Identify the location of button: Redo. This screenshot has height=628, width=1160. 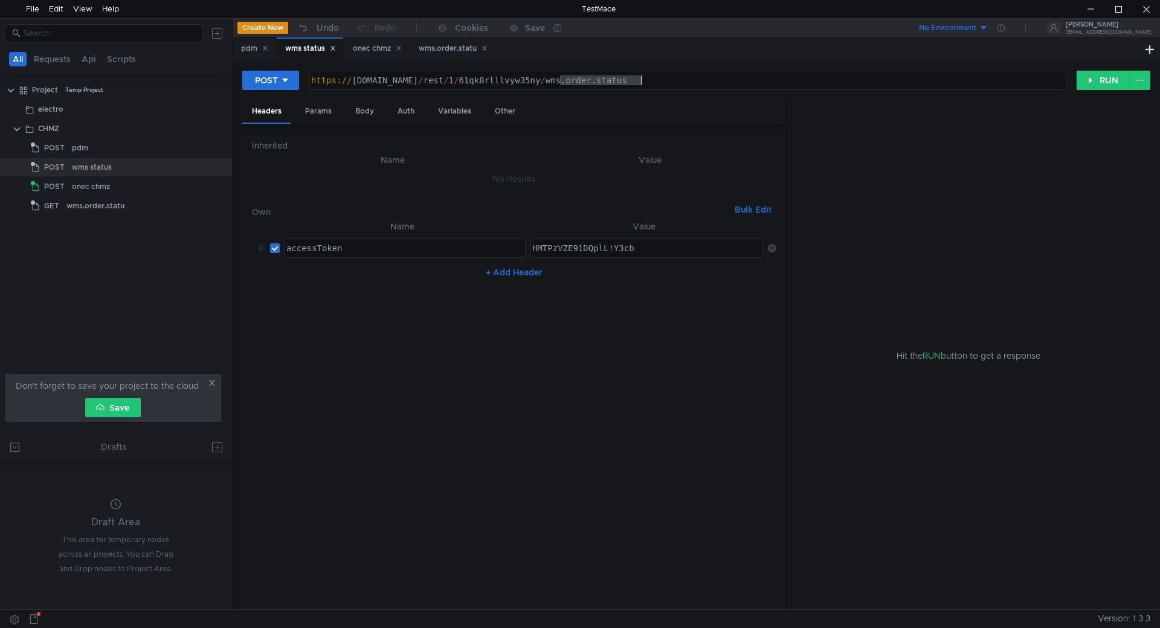
(376, 28).